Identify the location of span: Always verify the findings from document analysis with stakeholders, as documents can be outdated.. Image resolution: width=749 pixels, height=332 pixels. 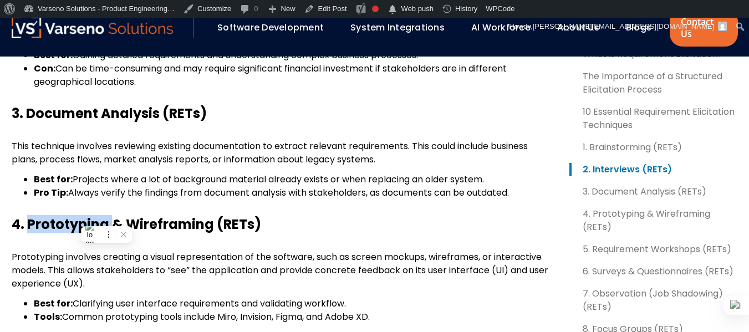
(288, 192).